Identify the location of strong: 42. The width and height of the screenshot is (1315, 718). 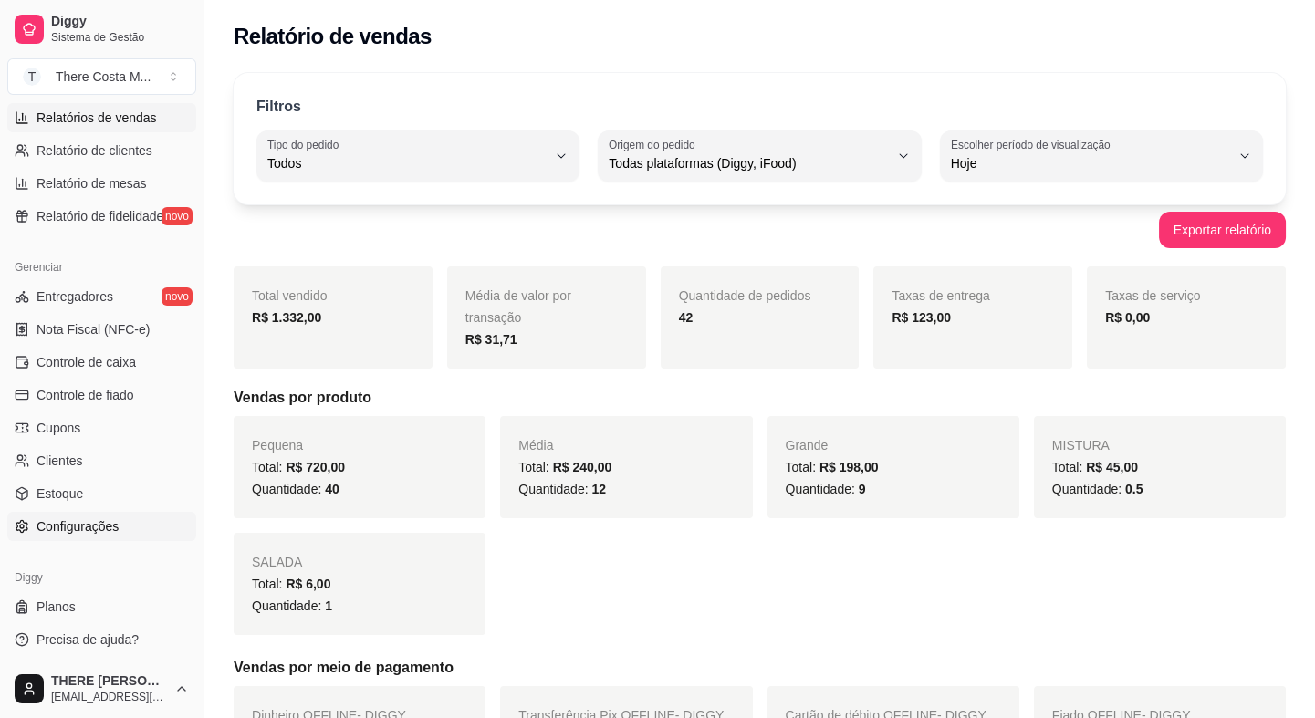
(686, 318).